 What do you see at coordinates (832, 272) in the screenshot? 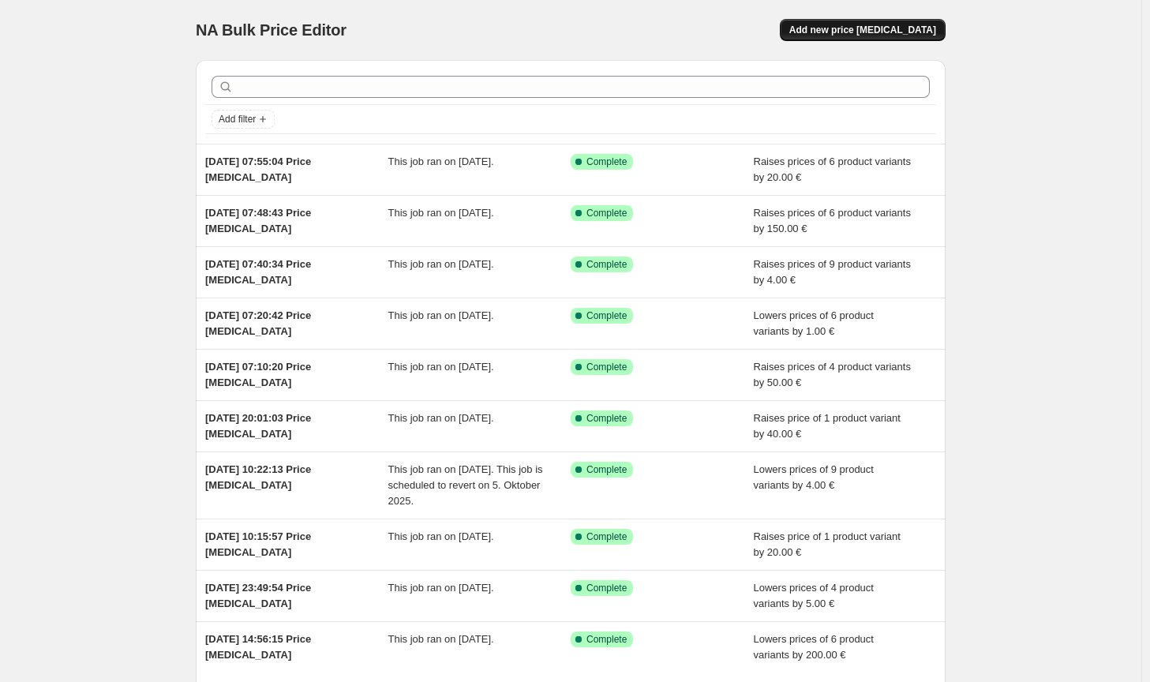
I see `span: Raises prices of 9 product variants by 4.00 €` at bounding box center [832, 272].